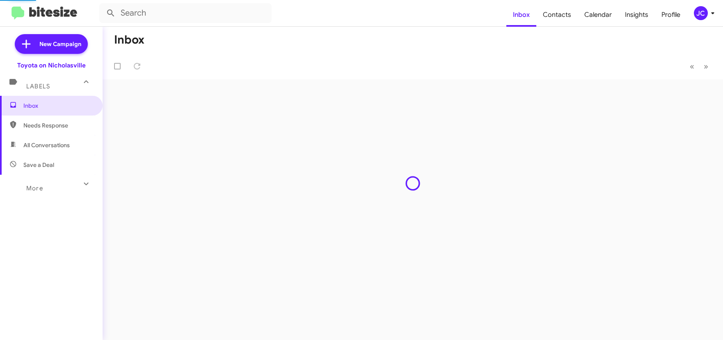 The height and width of the screenshot is (340, 723). I want to click on span: Needs Response, so click(58, 125).